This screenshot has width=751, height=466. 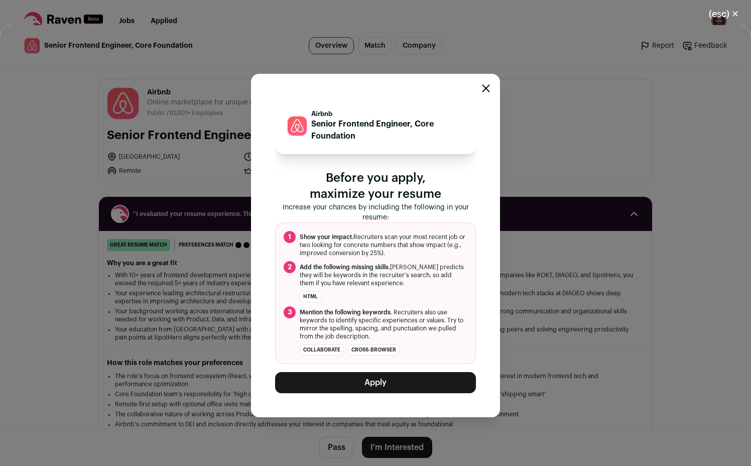 What do you see at coordinates (310, 297) in the screenshot?
I see `li: HTML` at bounding box center [310, 297].